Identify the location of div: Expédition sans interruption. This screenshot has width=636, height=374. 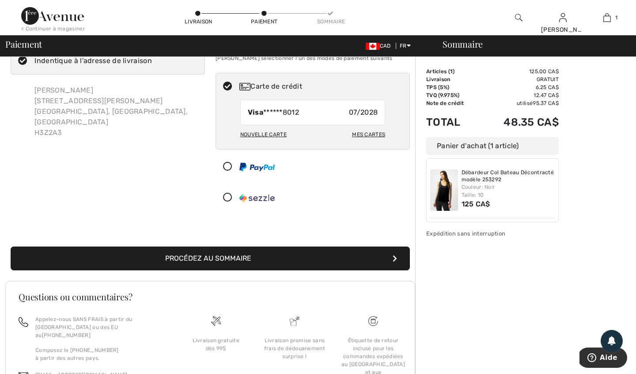
(492, 234).